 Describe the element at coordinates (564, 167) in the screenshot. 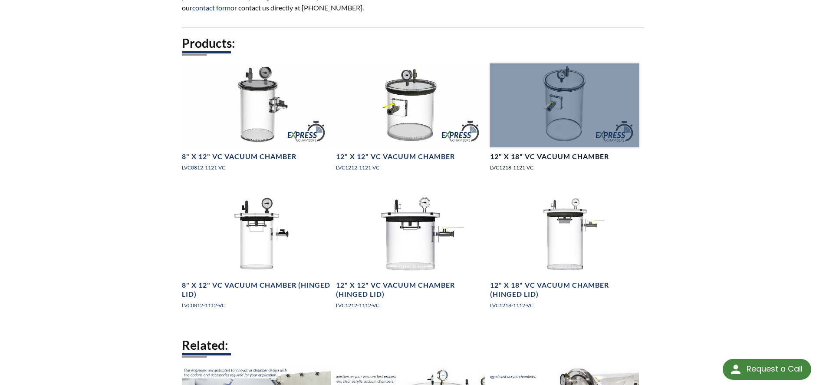

I see `p: LVC1218-1121-VC` at that location.